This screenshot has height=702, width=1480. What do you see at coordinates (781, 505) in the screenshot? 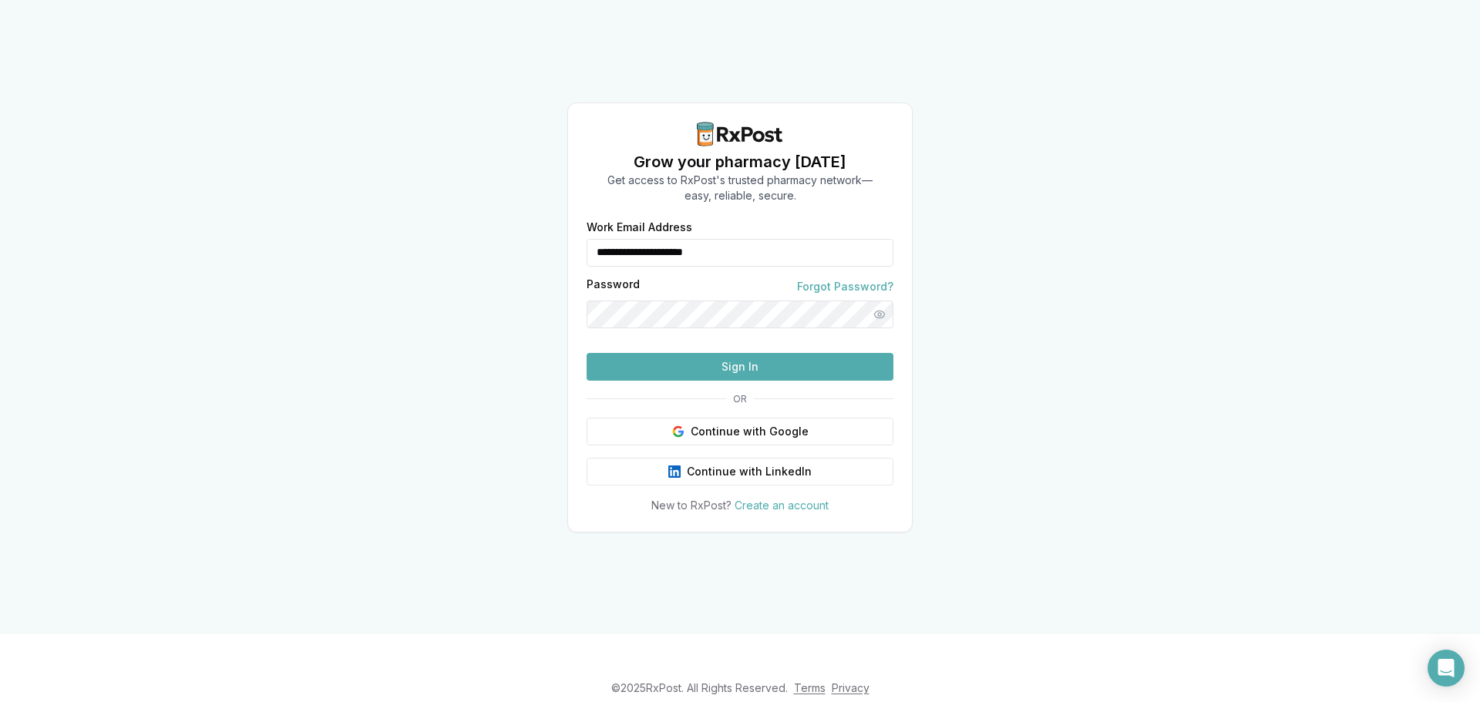
I see `a: Create an account` at bounding box center [781, 505].